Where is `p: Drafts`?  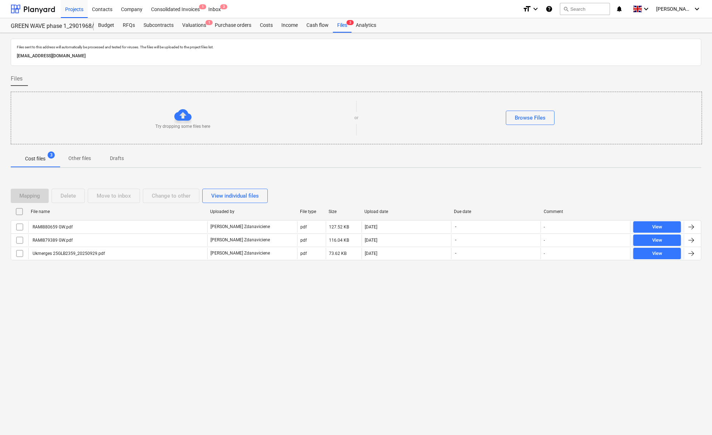
p: Drafts is located at coordinates (117, 158).